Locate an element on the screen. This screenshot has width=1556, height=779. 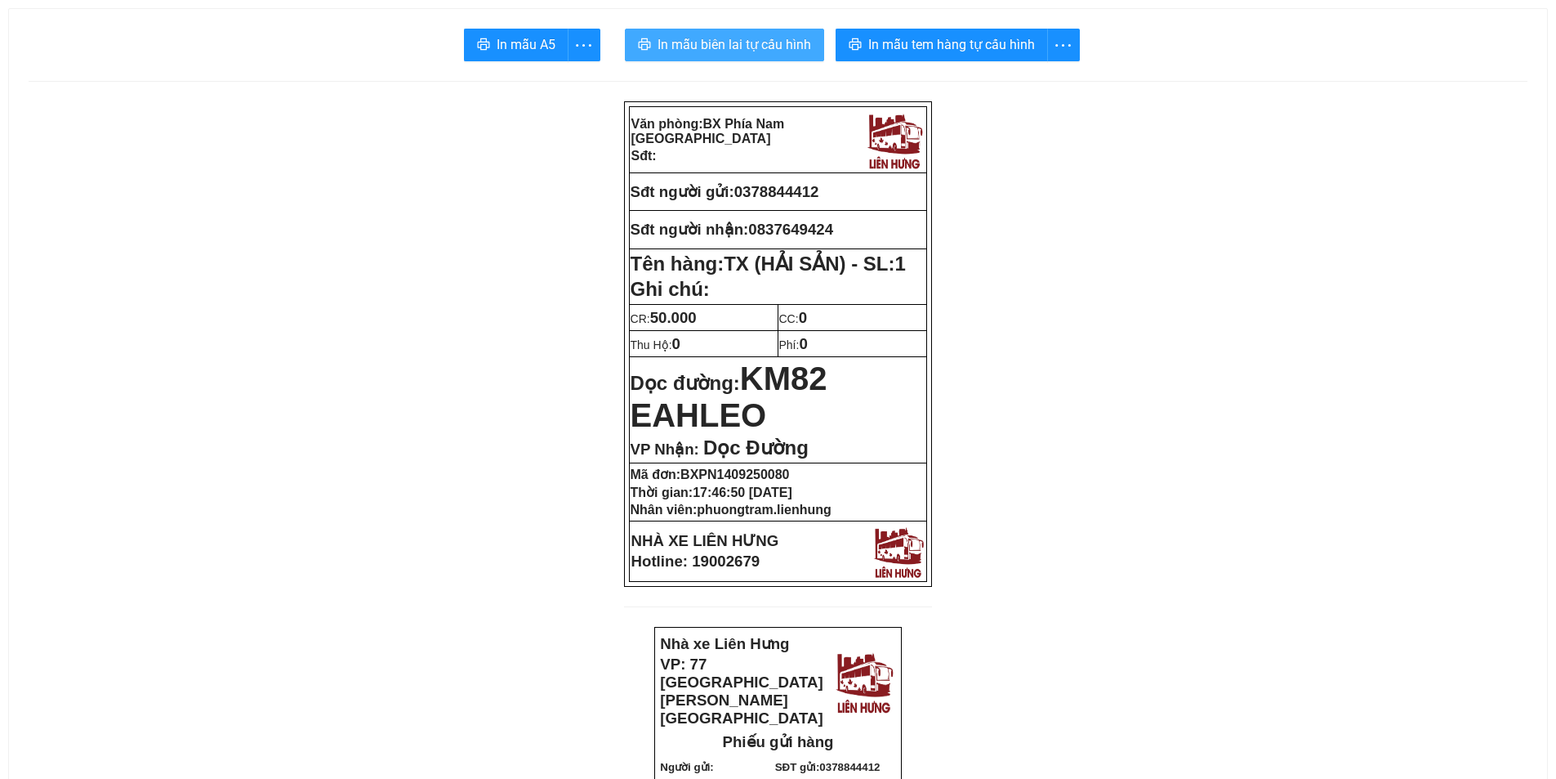
span: Dọc Đường is located at coordinates (756, 447).